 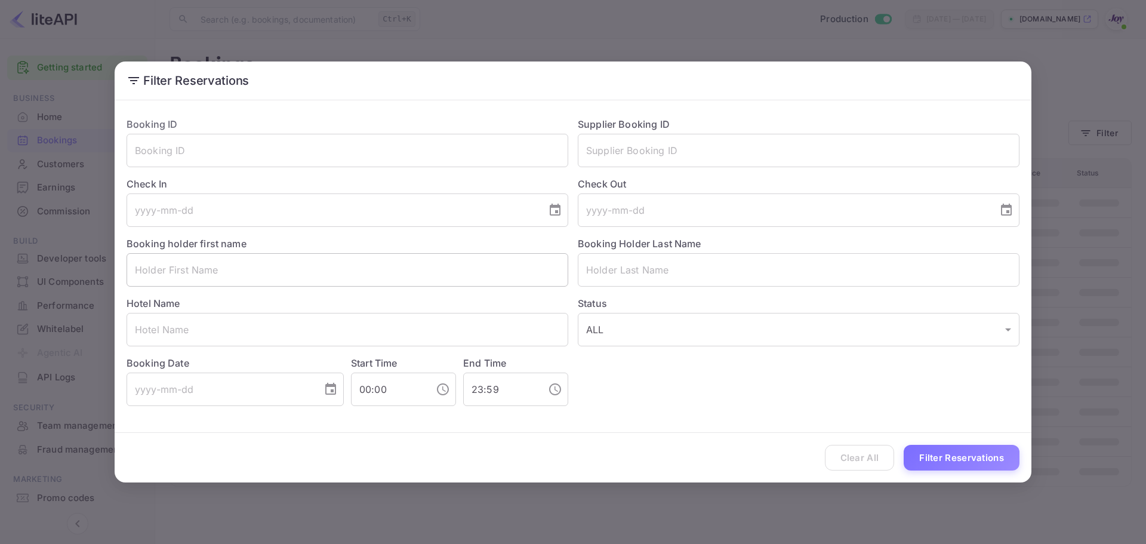 I want to click on label: End Time, so click(x=484, y=363).